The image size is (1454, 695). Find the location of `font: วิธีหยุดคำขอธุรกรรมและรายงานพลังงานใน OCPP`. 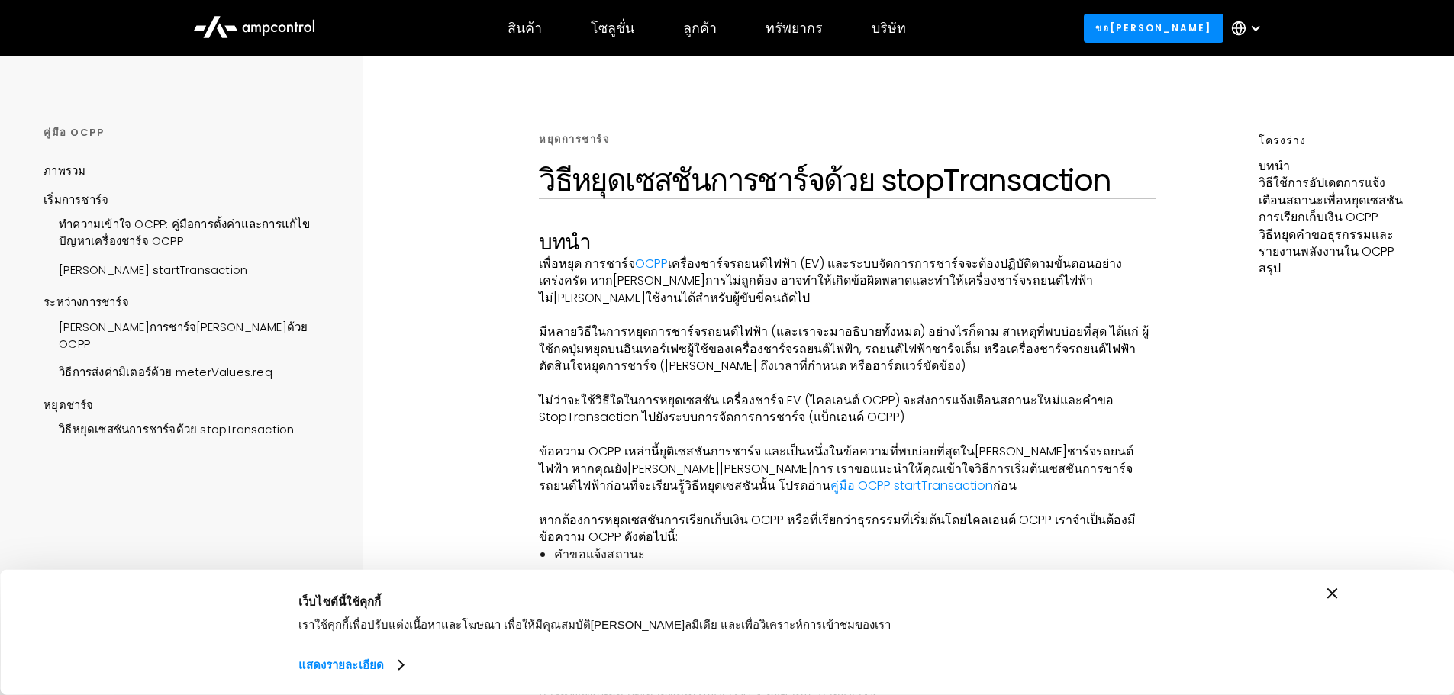

font: วิธีหยุดคำขอธุรกรรมและรายงานพลังงานใน OCPP is located at coordinates (1326, 243).